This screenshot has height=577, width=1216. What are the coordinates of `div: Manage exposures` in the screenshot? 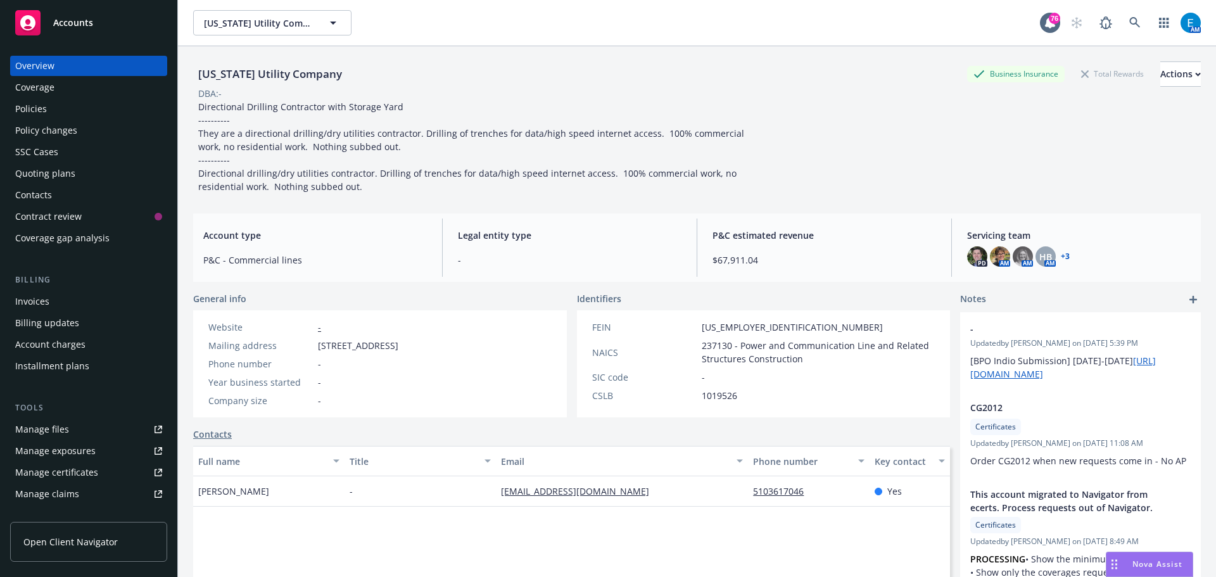 It's located at (55, 451).